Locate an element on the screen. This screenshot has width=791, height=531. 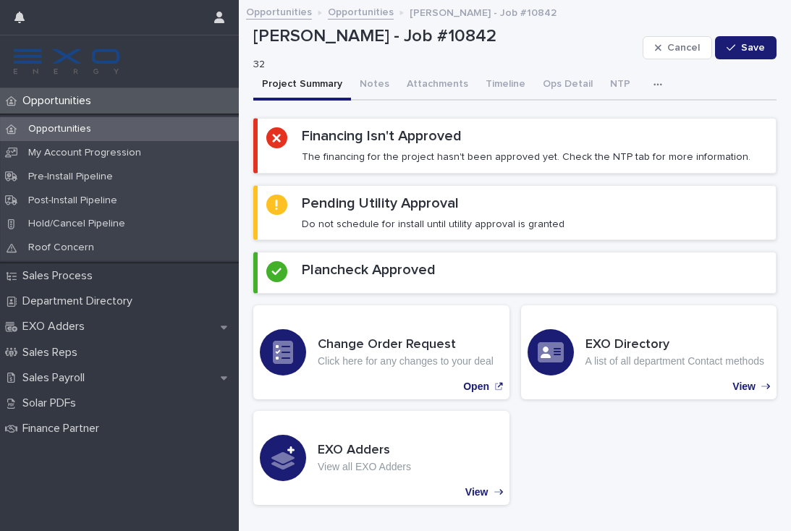
p: Open is located at coordinates (476, 386).